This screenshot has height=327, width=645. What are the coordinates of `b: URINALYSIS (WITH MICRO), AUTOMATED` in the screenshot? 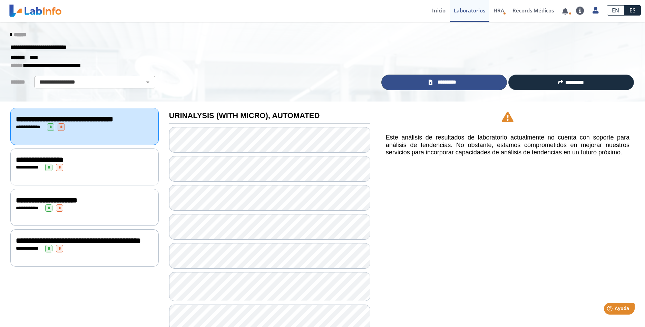 It's located at (244, 115).